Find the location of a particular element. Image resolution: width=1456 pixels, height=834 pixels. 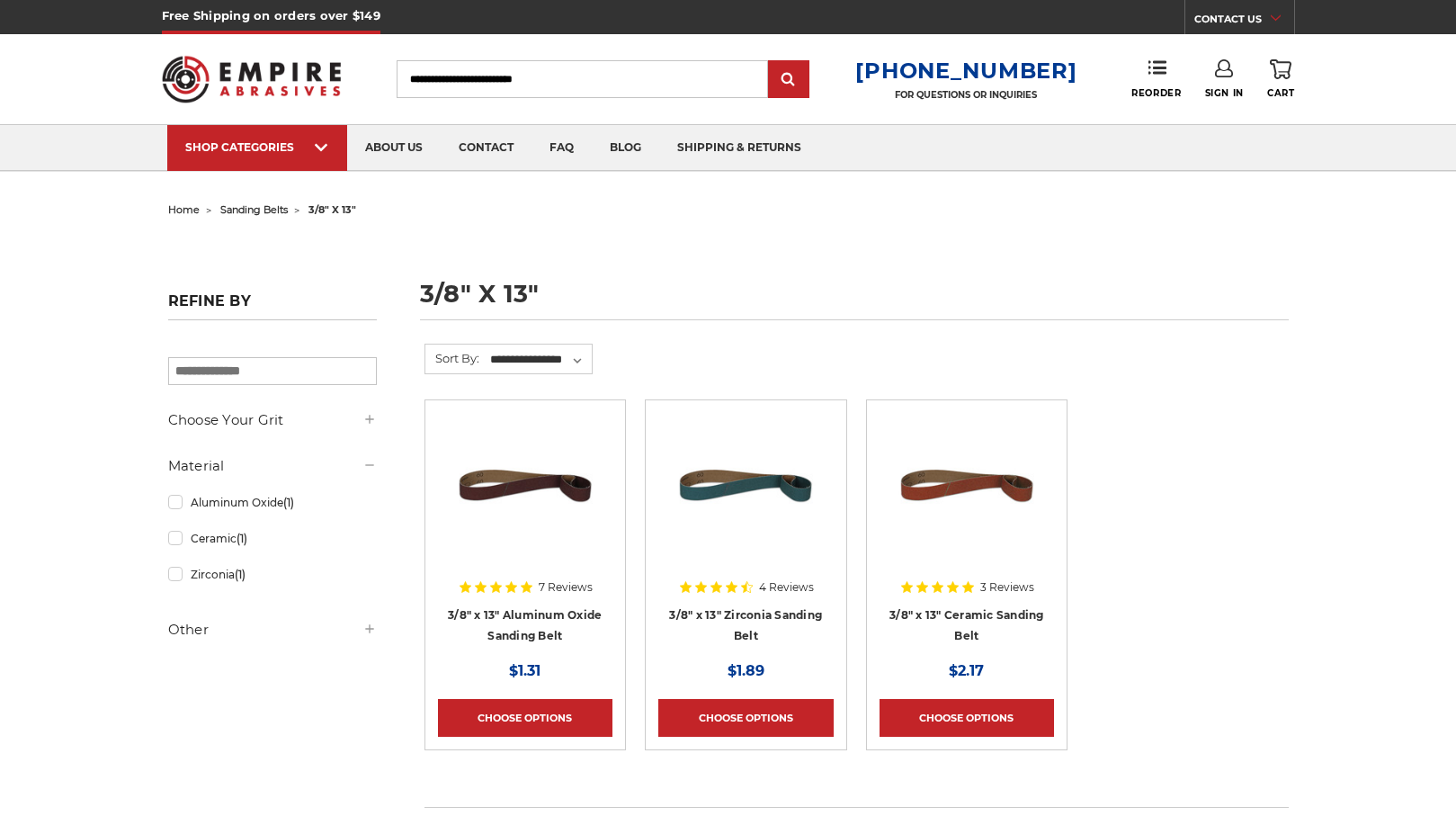

span: 4 Reviews is located at coordinates (786, 588).